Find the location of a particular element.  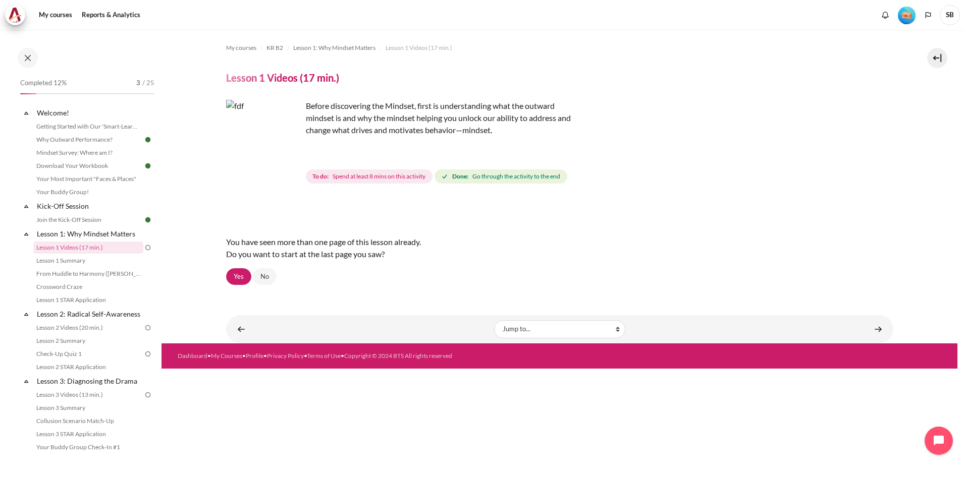

a: Lesson 1 STAR Application is located at coordinates (88, 300).